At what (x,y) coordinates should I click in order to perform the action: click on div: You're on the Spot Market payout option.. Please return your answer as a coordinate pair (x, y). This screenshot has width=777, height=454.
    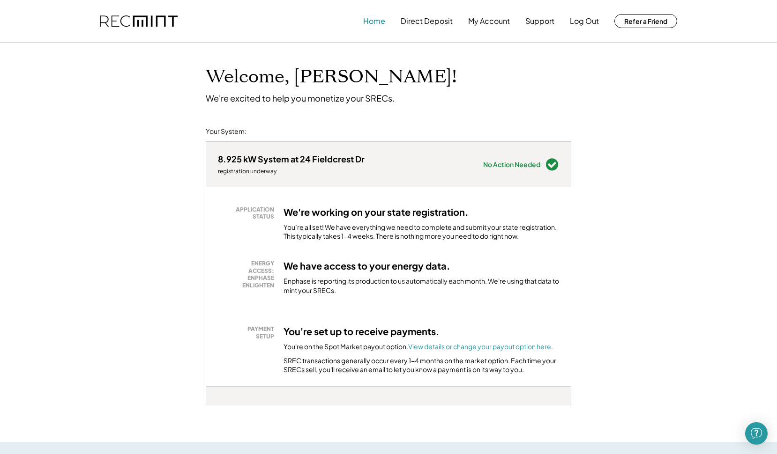
    Looking at the image, I should click on (418, 347).